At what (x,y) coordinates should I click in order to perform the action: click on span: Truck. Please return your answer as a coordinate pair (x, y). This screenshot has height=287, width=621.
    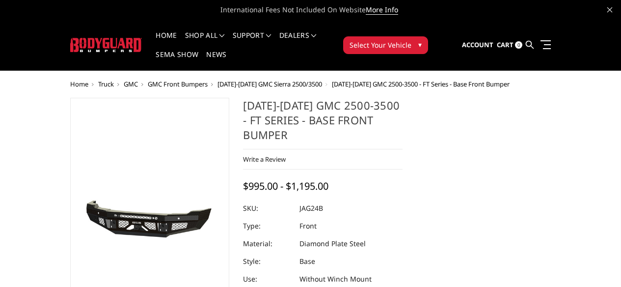
    Looking at the image, I should click on (106, 84).